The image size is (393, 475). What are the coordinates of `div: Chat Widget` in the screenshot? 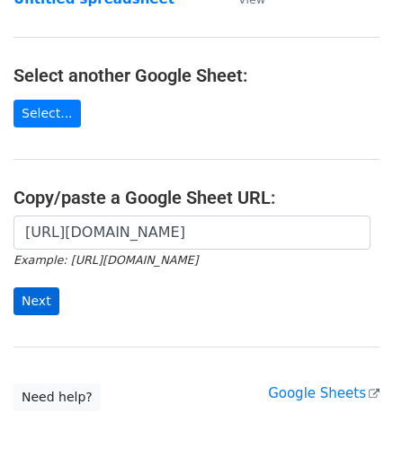 It's located at (348, 432).